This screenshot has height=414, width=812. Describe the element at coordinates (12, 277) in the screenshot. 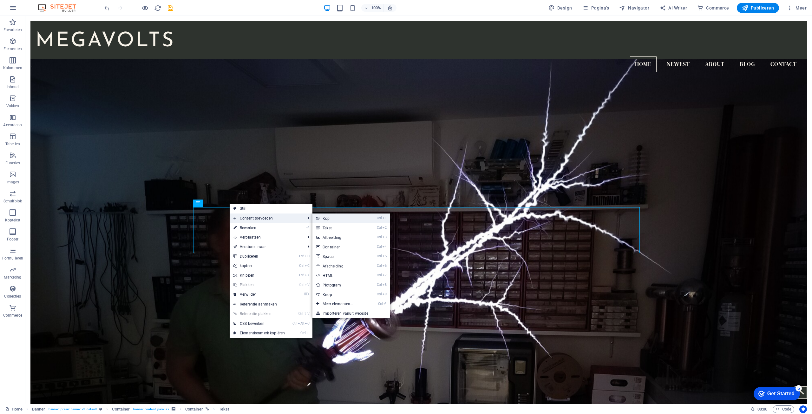

I see `p: Marketing` at that location.